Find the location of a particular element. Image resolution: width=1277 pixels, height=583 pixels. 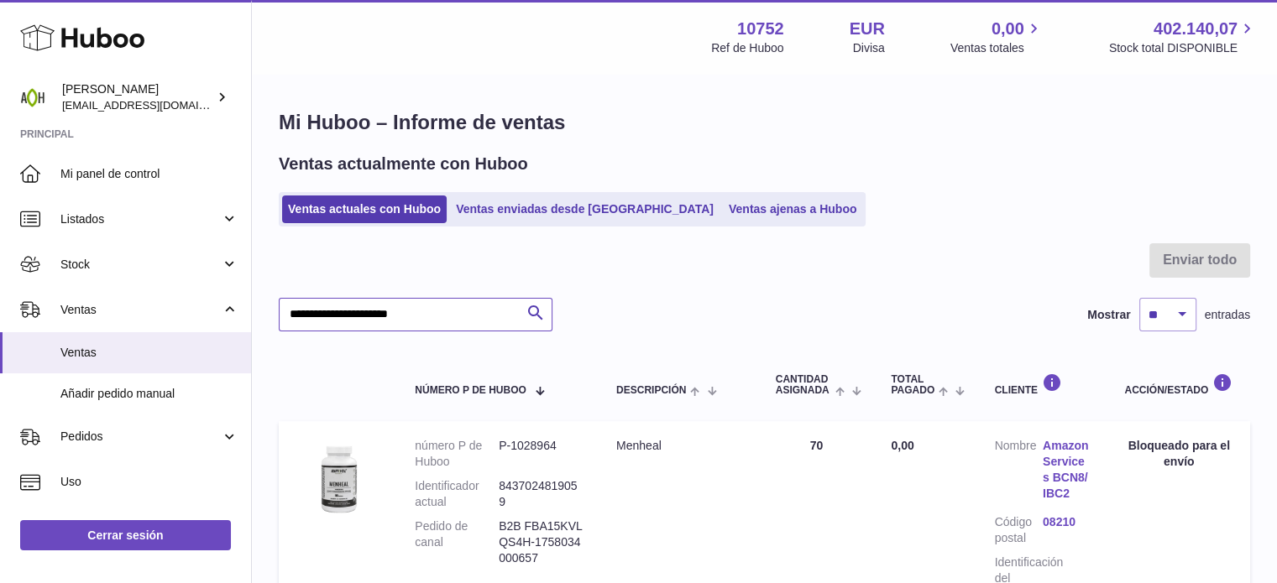

span: Pedidos is located at coordinates (140, 437).